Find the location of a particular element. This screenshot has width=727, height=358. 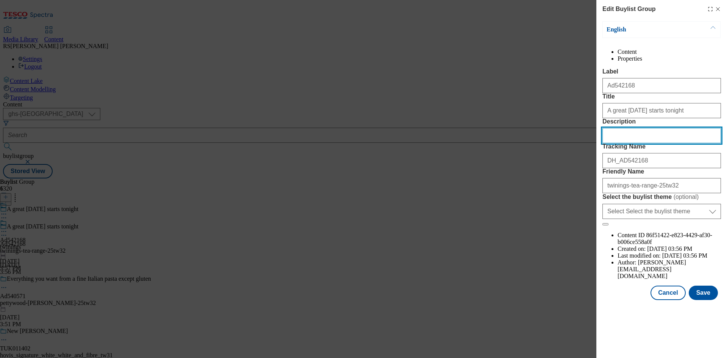

input: Enter Friendly Name is located at coordinates (661, 185).